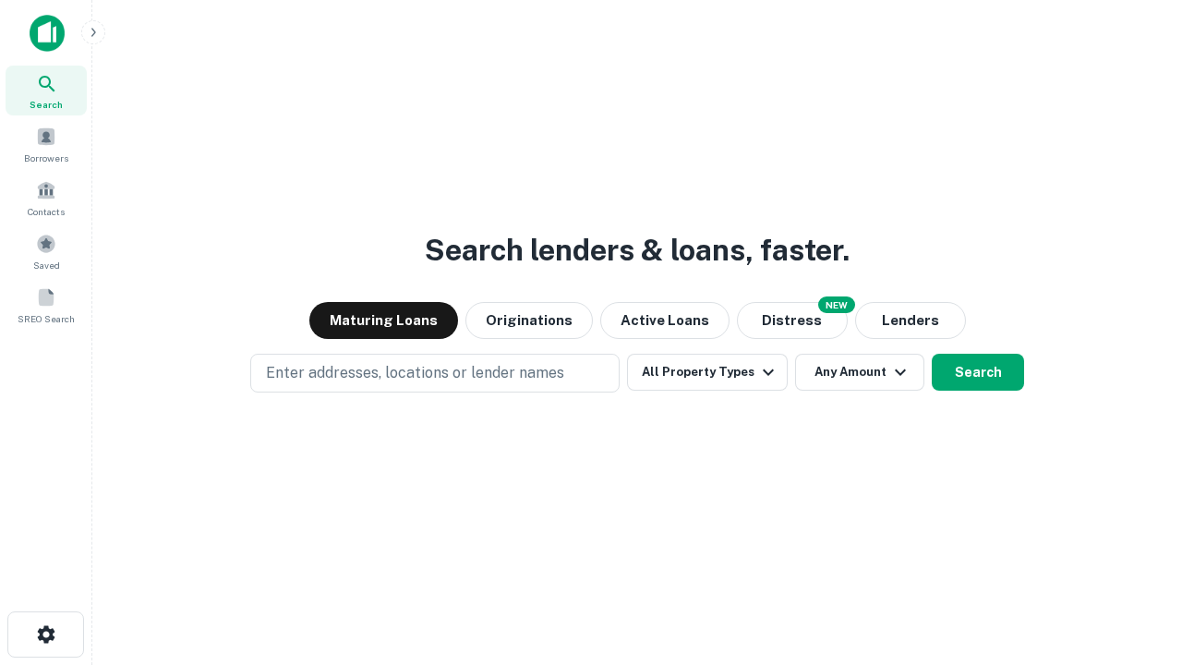  Describe the element at coordinates (383, 320) in the screenshot. I see `button: Maturing Loans` at that location.